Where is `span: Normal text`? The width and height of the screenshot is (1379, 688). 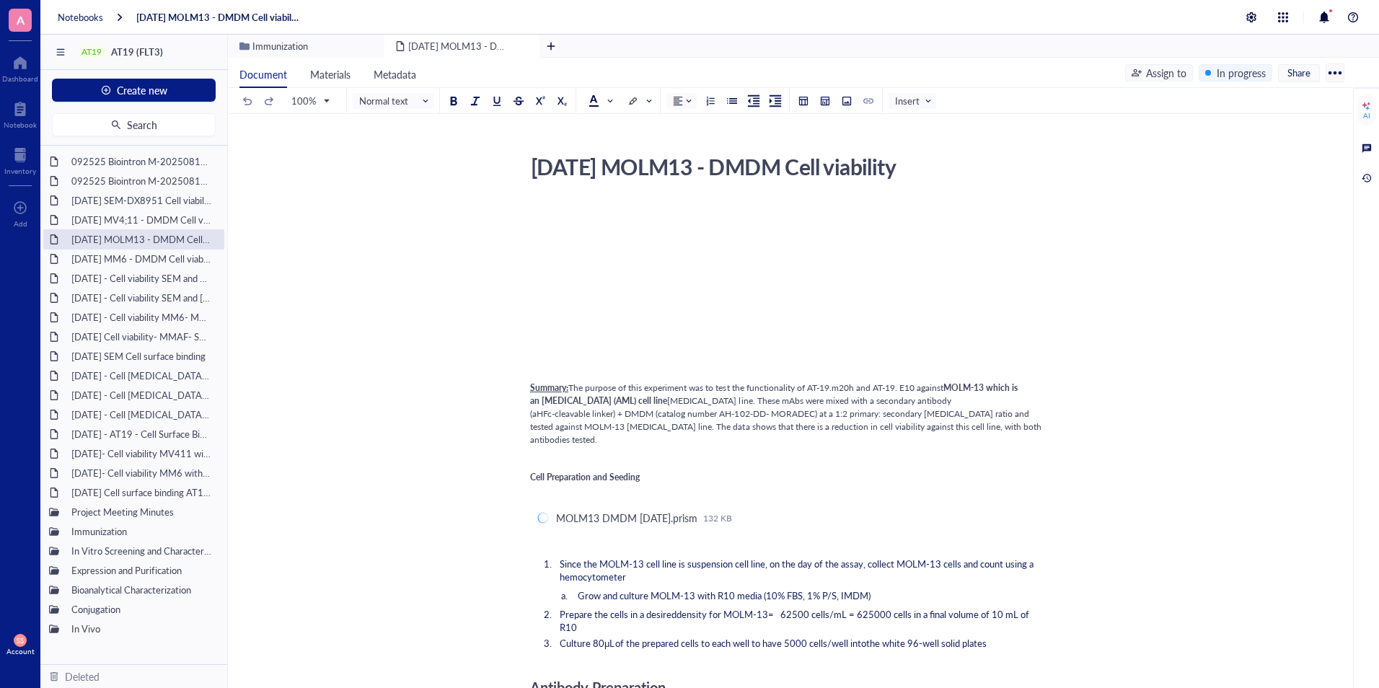
span: Normal text is located at coordinates (395, 101).